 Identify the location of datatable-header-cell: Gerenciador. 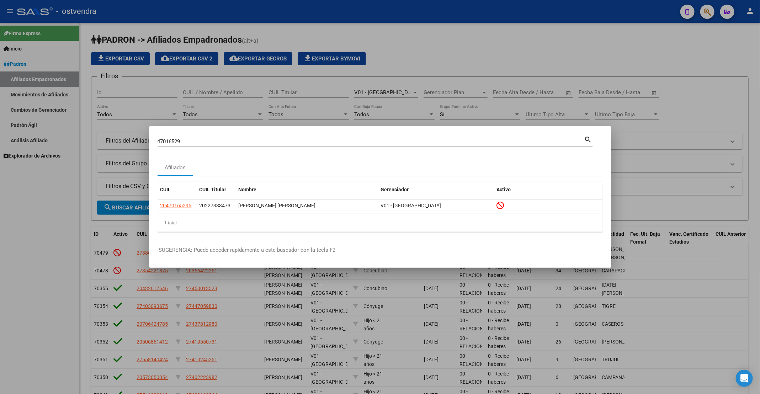
(436, 190).